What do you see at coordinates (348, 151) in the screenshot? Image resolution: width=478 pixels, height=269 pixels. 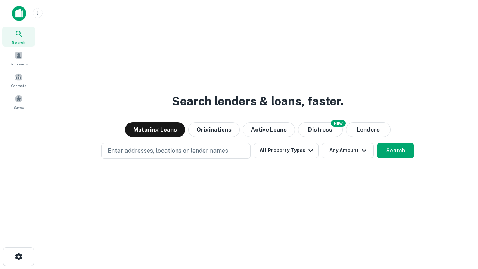 I see `button: Any Amount` at bounding box center [348, 151].